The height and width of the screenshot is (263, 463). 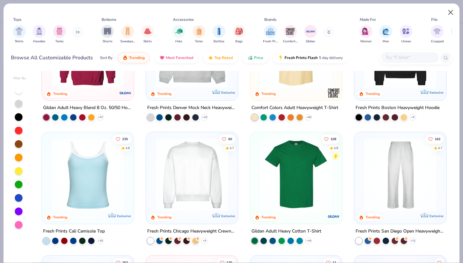 I want to click on div: Browse All Customizable Products, so click(x=52, y=58).